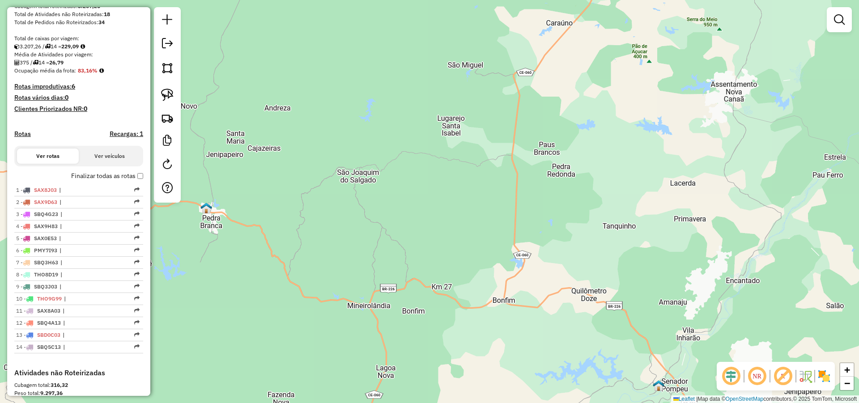  I want to click on div: Peso total:, so click(79, 393).